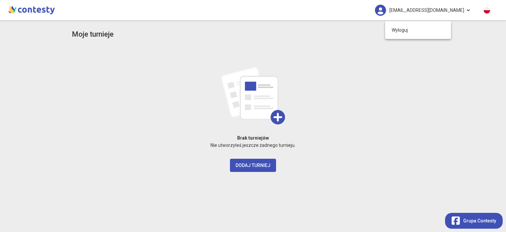  I want to click on p: Nie utworzyłeś jeszcze żadnego turnieju., so click(253, 145).